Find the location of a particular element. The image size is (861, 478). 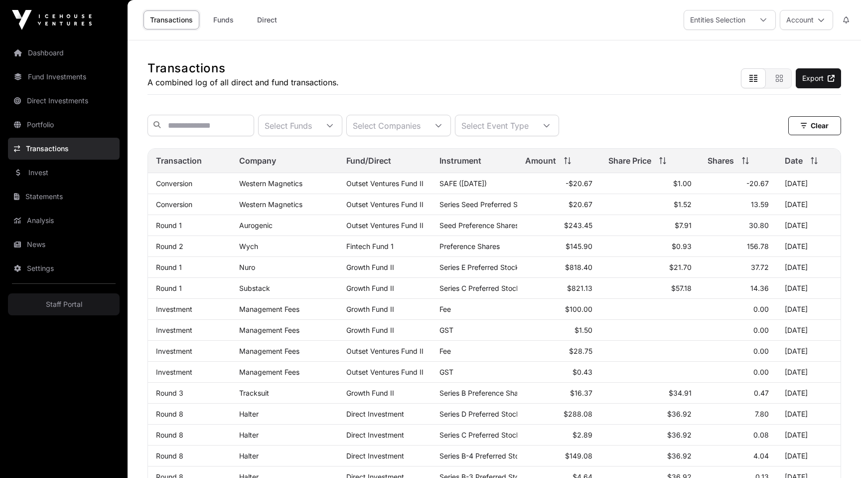

span: $34.91 is located at coordinates (680, 392).